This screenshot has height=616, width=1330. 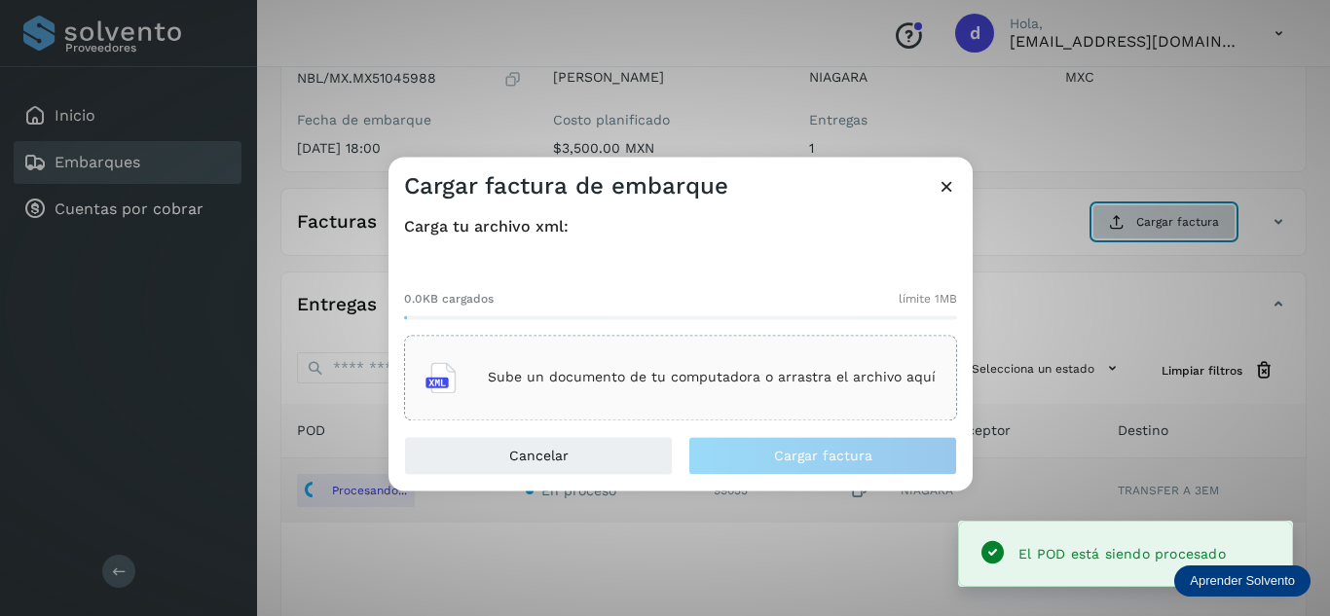 What do you see at coordinates (712, 378) in the screenshot?
I see `p: Sube un documento de tu computadora o arrastra el archivo aquí` at bounding box center [712, 378].